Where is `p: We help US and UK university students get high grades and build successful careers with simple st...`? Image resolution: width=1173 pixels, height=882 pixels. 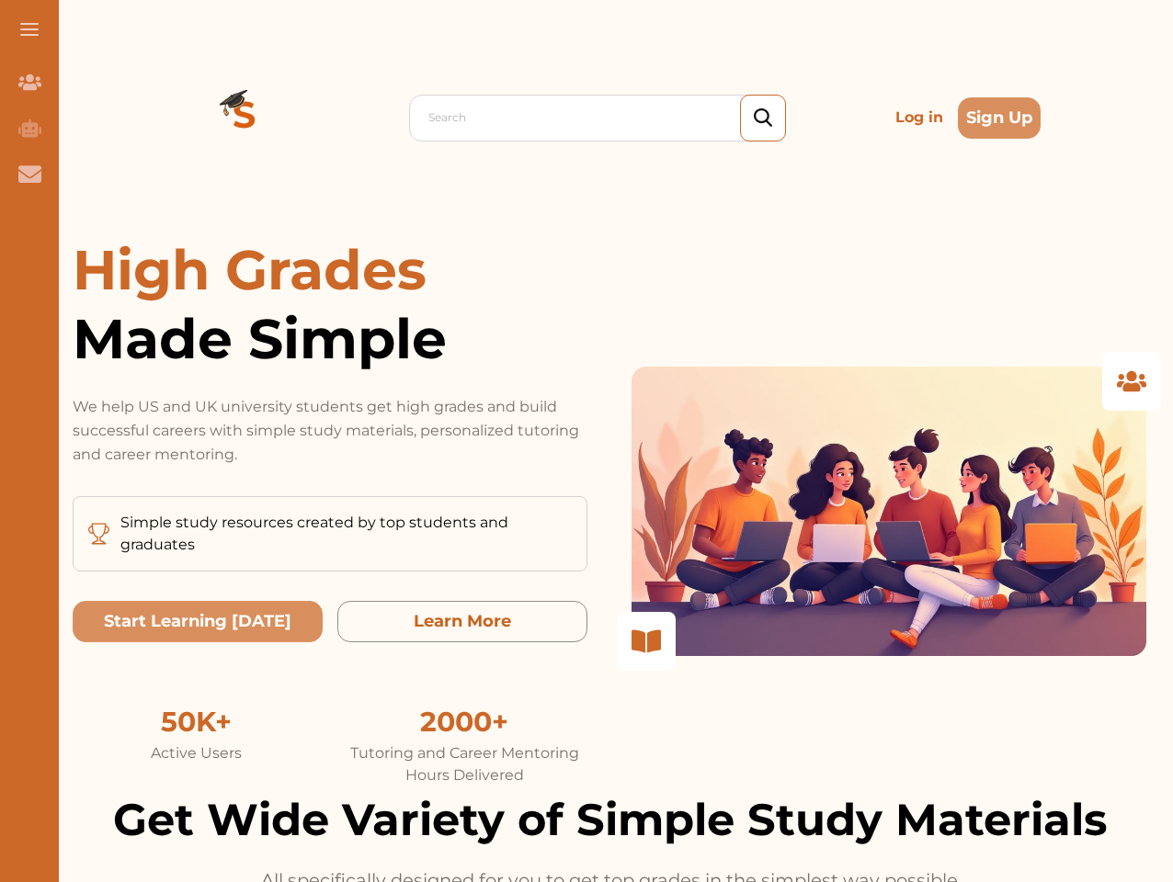
p: We help US and UK university students get high grades and build successful careers with simple st... is located at coordinates (330, 431).